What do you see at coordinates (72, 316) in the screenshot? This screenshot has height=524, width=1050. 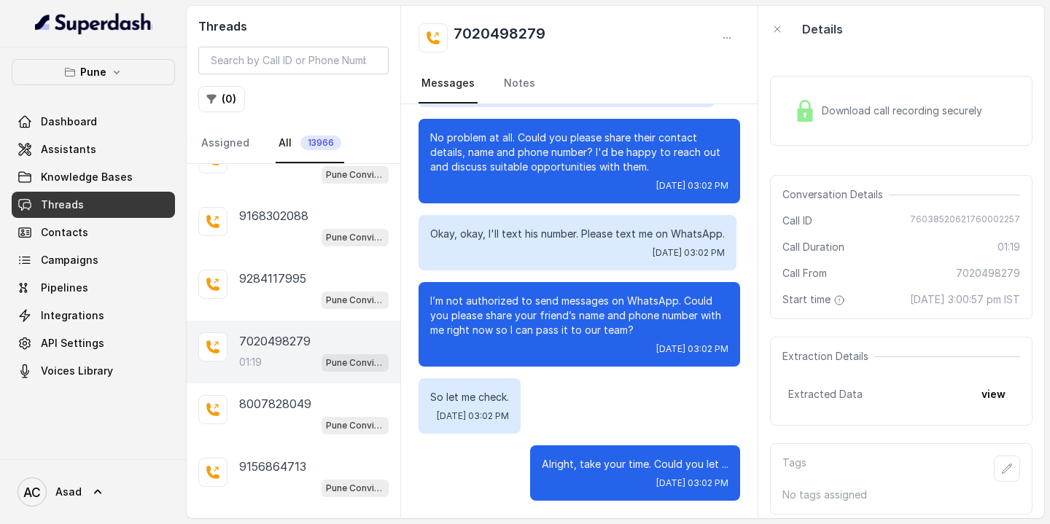 I see `span: Integrations` at bounding box center [72, 316].